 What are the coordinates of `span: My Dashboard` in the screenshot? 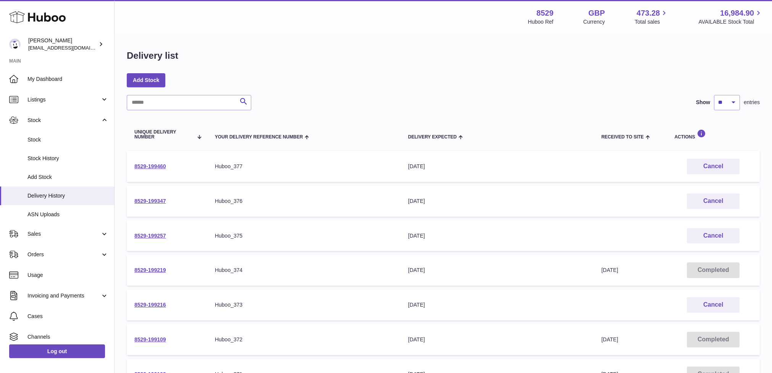 It's located at (68, 79).